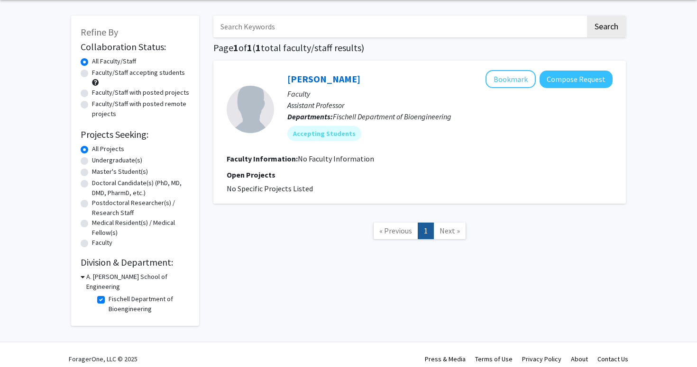  I want to click on h2: Collaboration Status:, so click(135, 47).